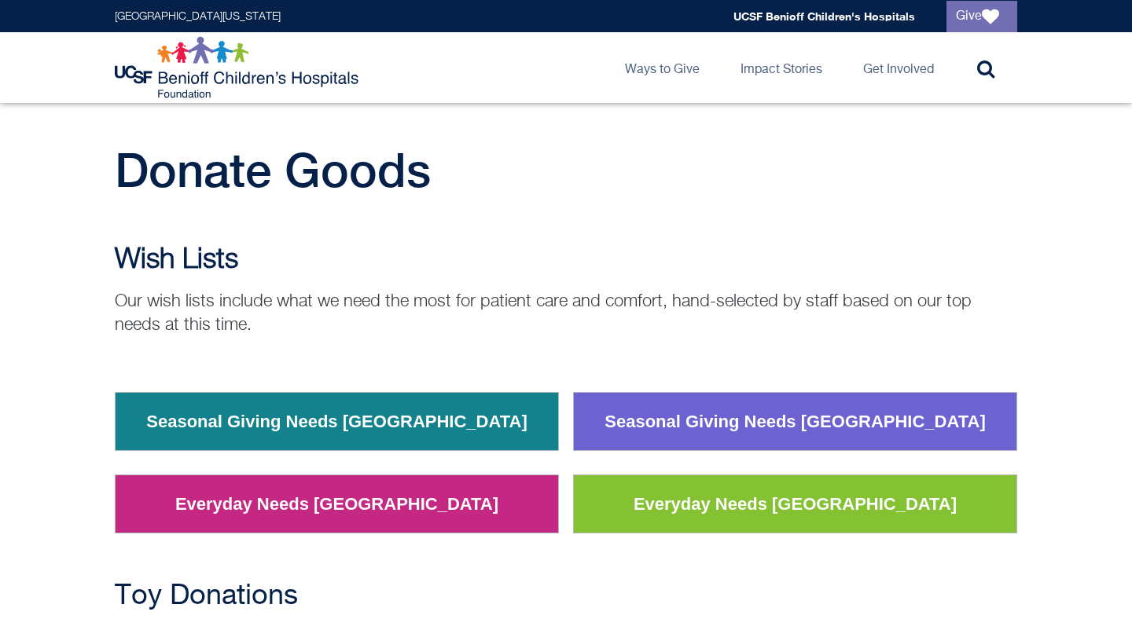  What do you see at coordinates (824, 16) in the screenshot?
I see `a: UCSF Benioff Children's Hospitals` at bounding box center [824, 16].